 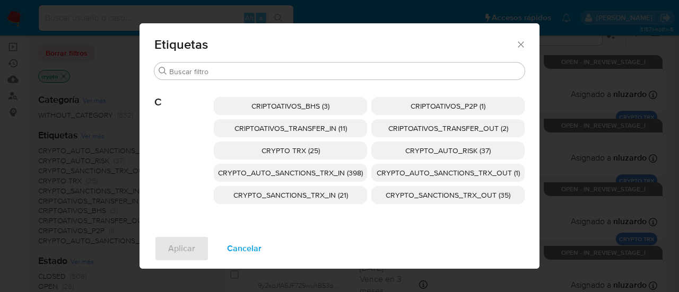 What do you see at coordinates (345, 72) in the screenshot?
I see `input: Buscar filtro` at bounding box center [345, 72].